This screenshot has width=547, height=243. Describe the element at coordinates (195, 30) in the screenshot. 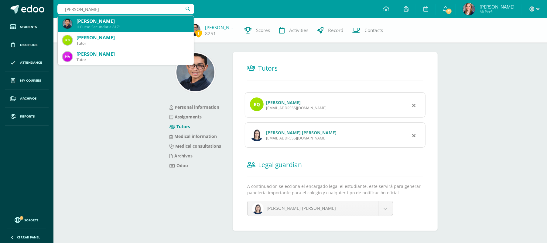

I see `img: 8d6af3839a1fa4e2586a77478b44015e.png` at that location.